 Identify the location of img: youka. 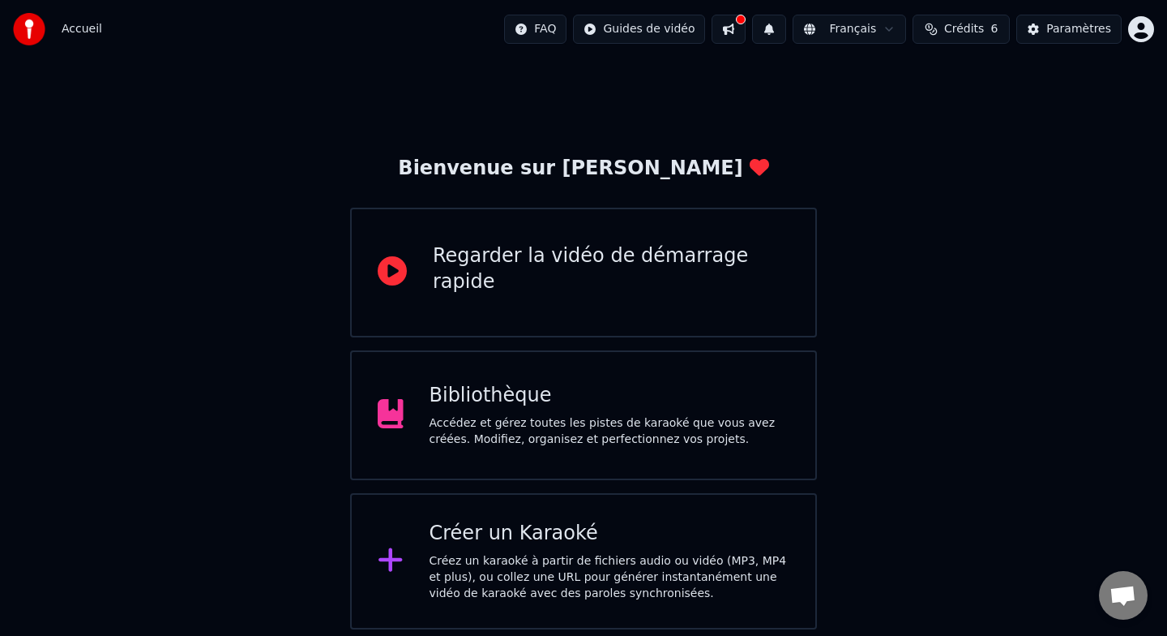
(29, 29).